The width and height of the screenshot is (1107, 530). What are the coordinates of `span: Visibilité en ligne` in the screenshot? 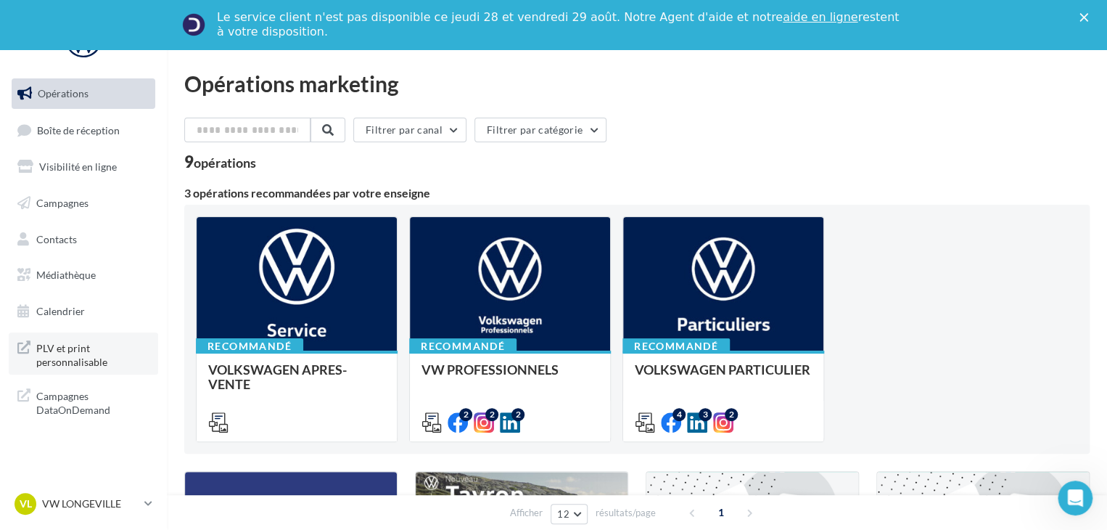 It's located at (78, 166).